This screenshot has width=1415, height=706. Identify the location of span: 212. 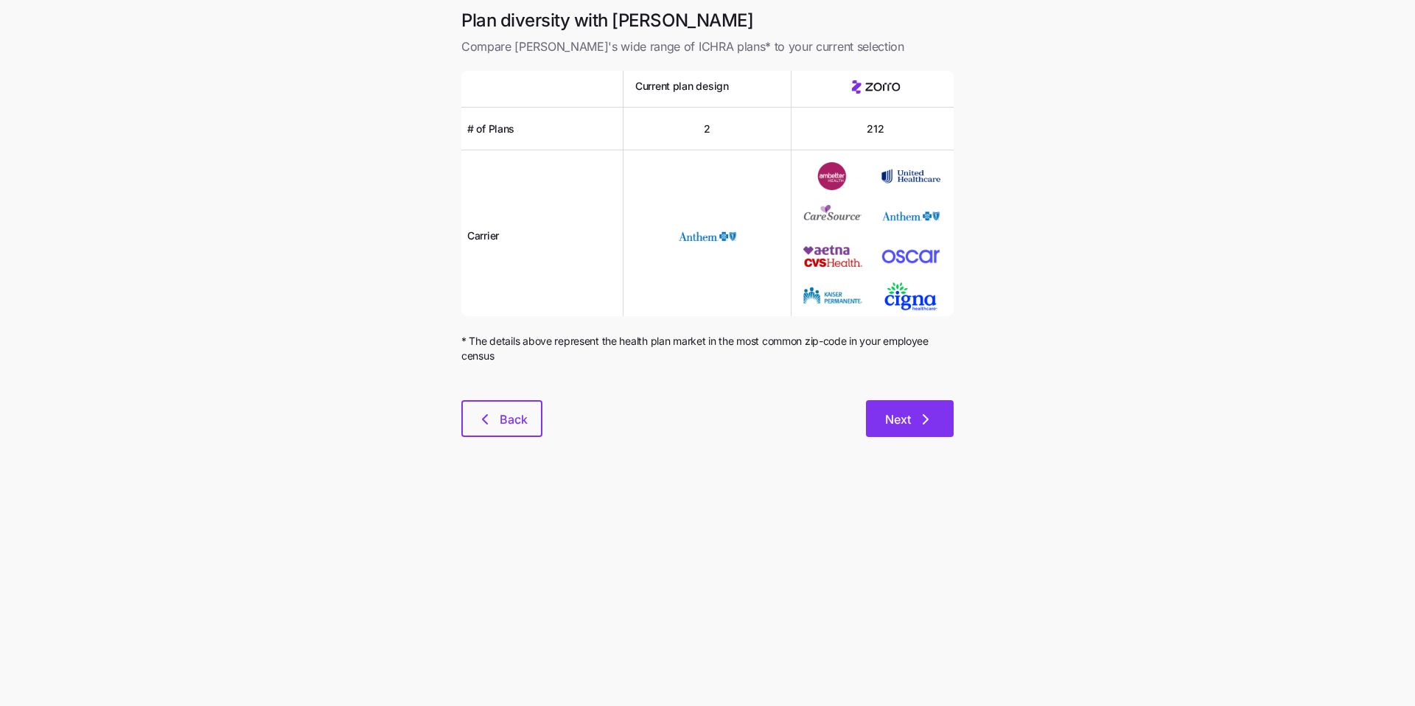
(875, 129).